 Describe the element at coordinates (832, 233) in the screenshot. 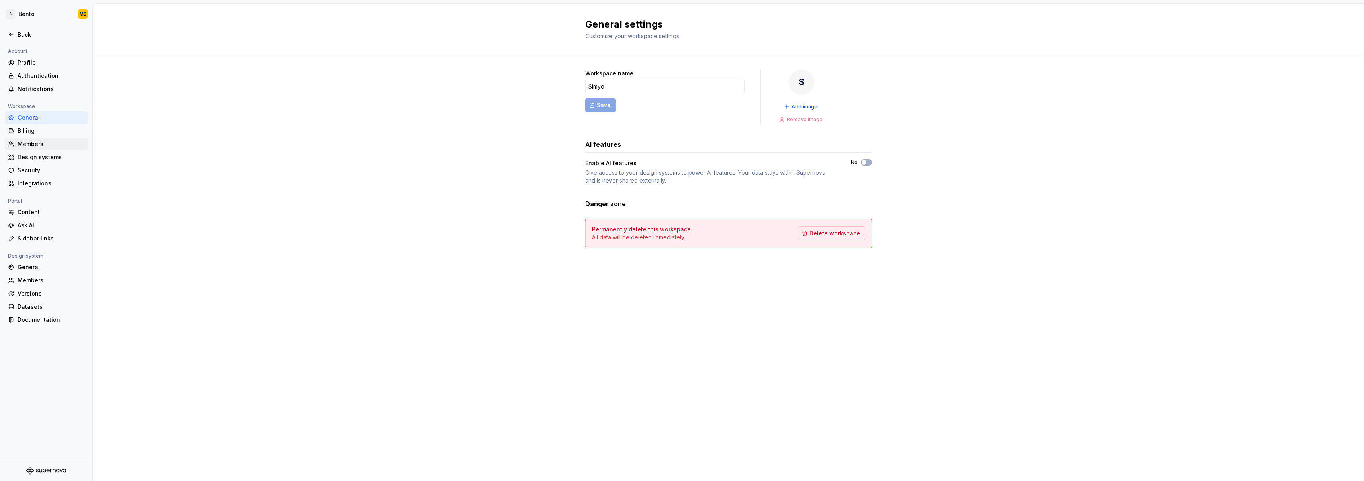

I see `button: Delete workspace` at that location.